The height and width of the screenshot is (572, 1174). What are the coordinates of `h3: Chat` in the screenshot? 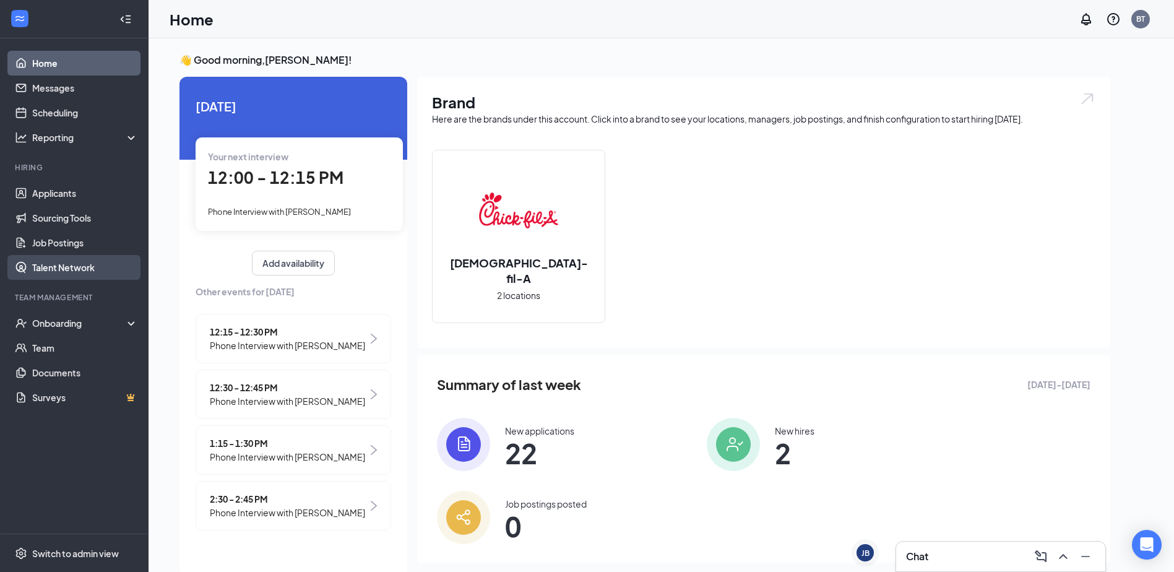 It's located at (917, 556).